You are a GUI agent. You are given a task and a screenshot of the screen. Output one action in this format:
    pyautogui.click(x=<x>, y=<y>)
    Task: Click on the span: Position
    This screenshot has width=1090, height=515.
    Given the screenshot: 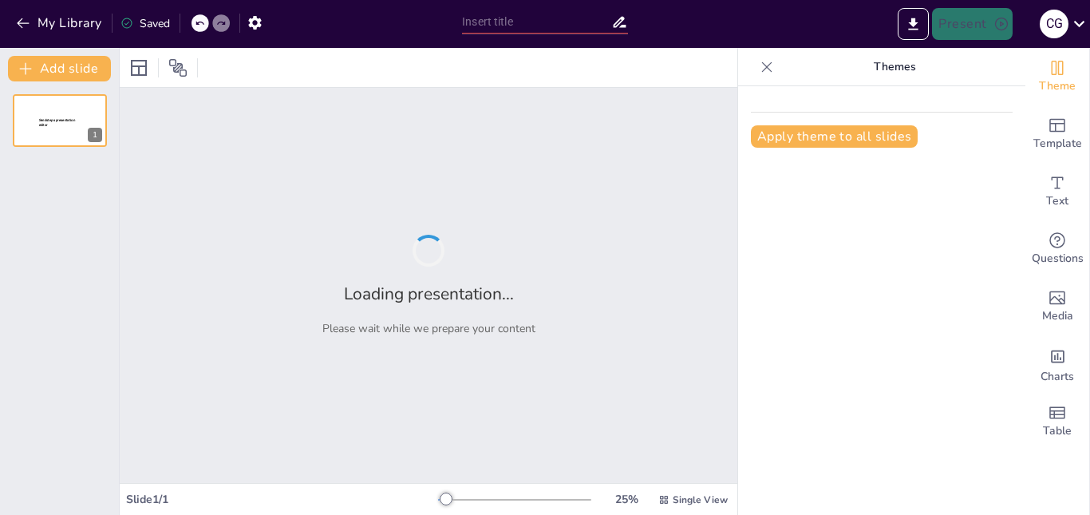 What is the action you would take?
    pyautogui.click(x=178, y=68)
    